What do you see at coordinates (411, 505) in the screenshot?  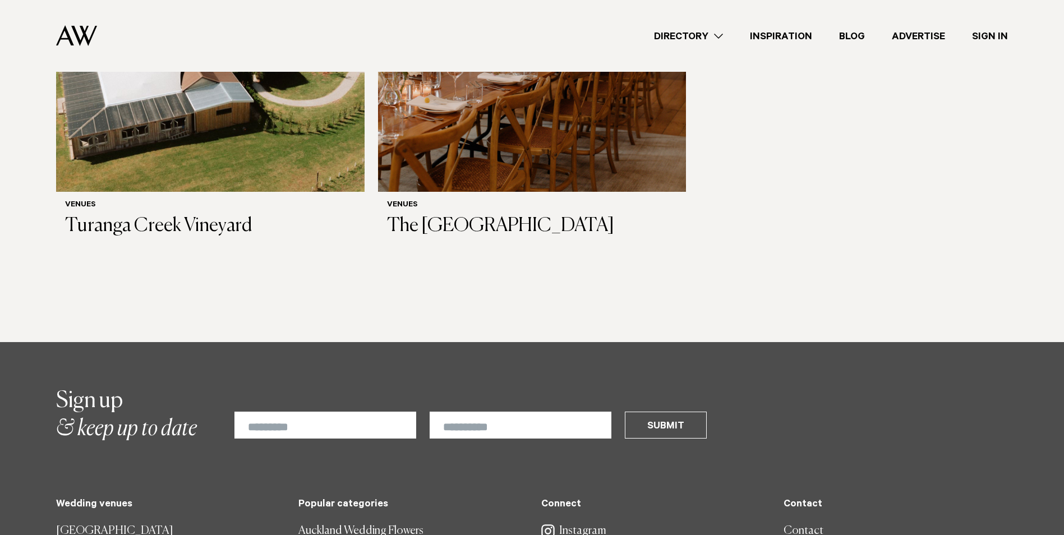 I see `h5: Popular categories` at bounding box center [411, 505].